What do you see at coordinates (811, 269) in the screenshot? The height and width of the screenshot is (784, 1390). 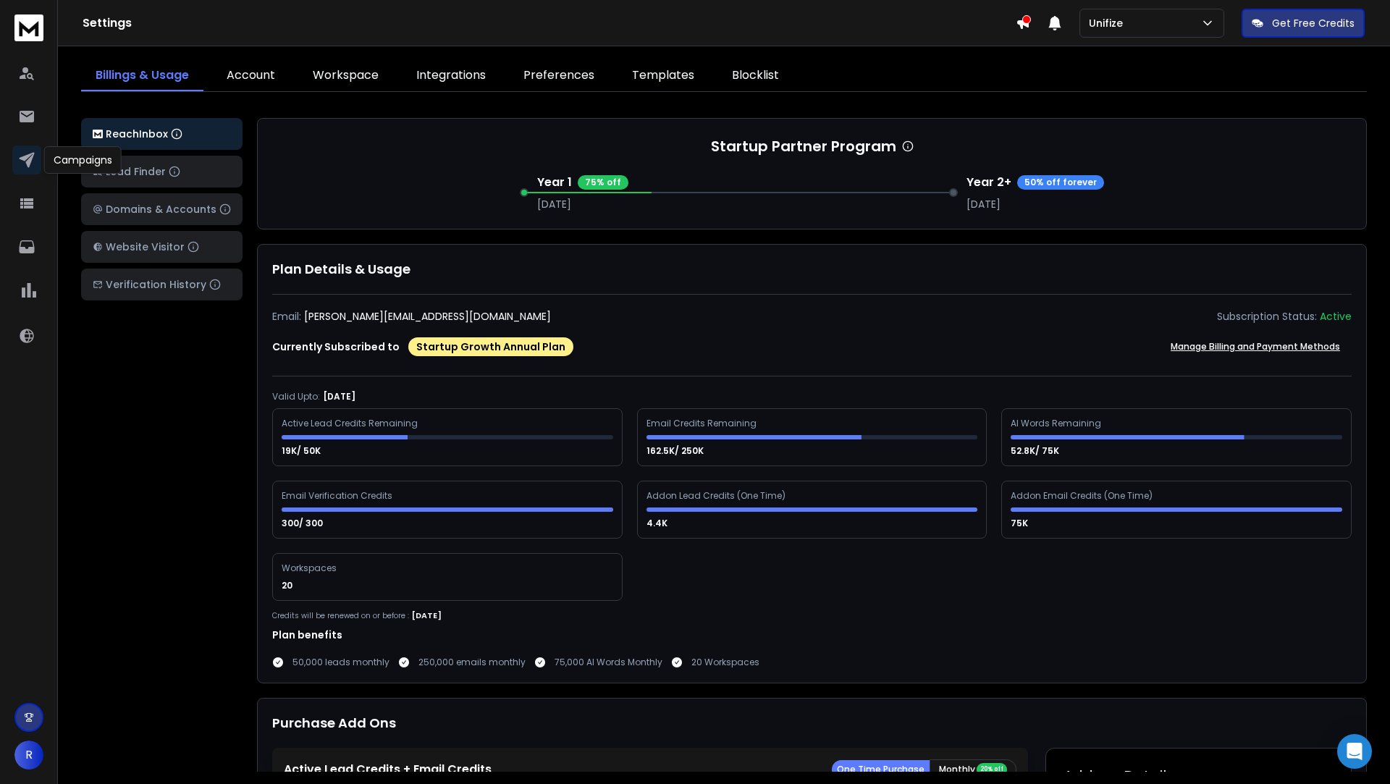 I see `h1: Plan Details & Usage` at bounding box center [811, 269].